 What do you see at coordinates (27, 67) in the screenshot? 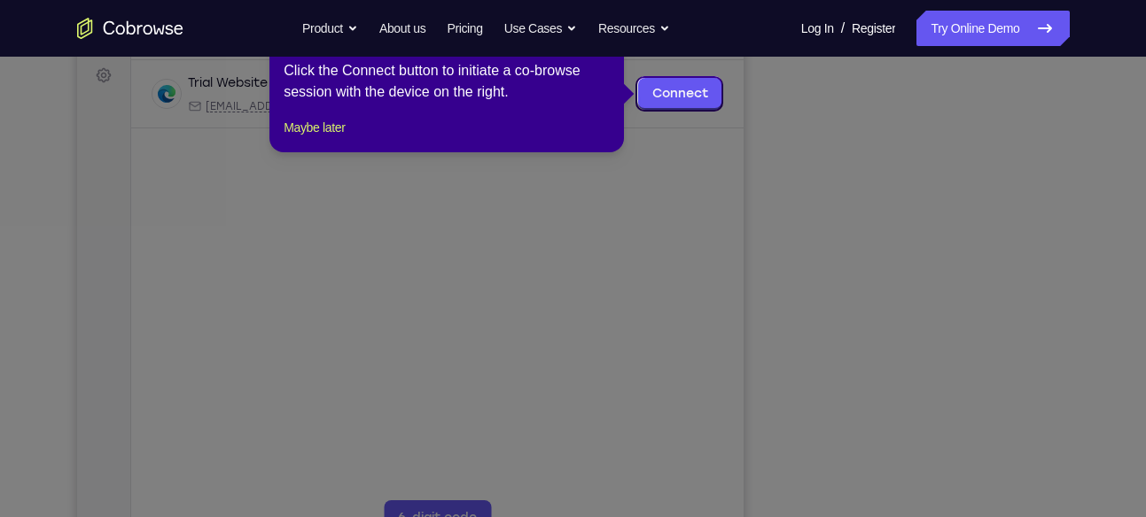
I see `a: Sessions` at bounding box center [27, 67].